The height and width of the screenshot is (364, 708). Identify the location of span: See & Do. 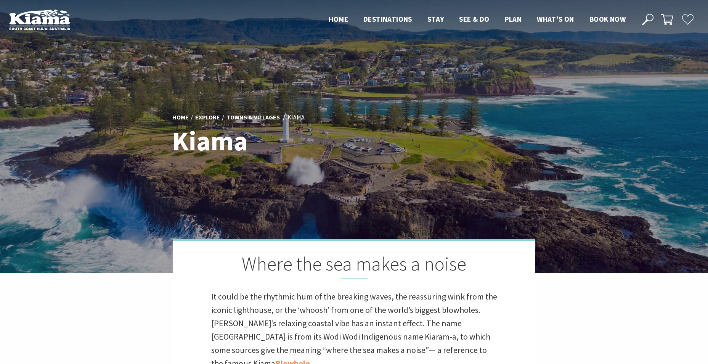
(474, 19).